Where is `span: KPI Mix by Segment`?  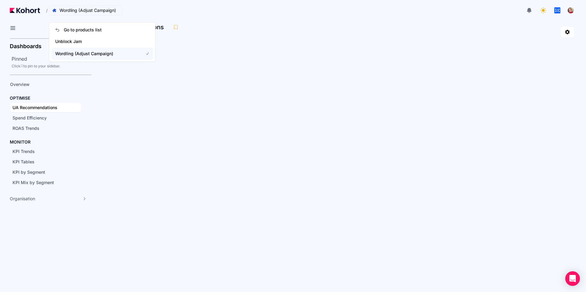
span: KPI Mix by Segment is located at coordinates (33, 183).